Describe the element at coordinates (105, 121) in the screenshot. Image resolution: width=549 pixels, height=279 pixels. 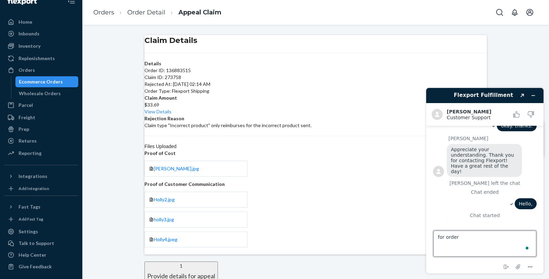
I see `span: Hello,` at that location.